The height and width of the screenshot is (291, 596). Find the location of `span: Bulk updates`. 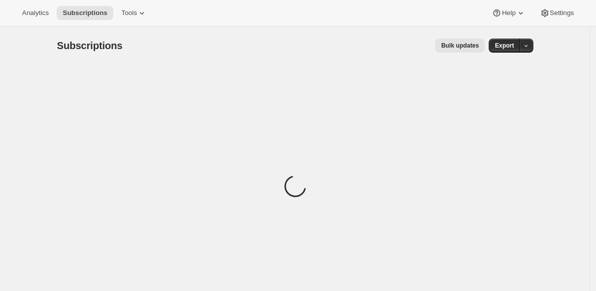

span: Bulk updates is located at coordinates (460, 46).